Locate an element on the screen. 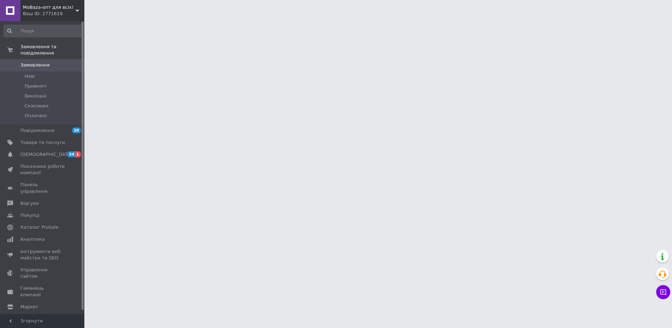  span: 1 is located at coordinates (78, 154).